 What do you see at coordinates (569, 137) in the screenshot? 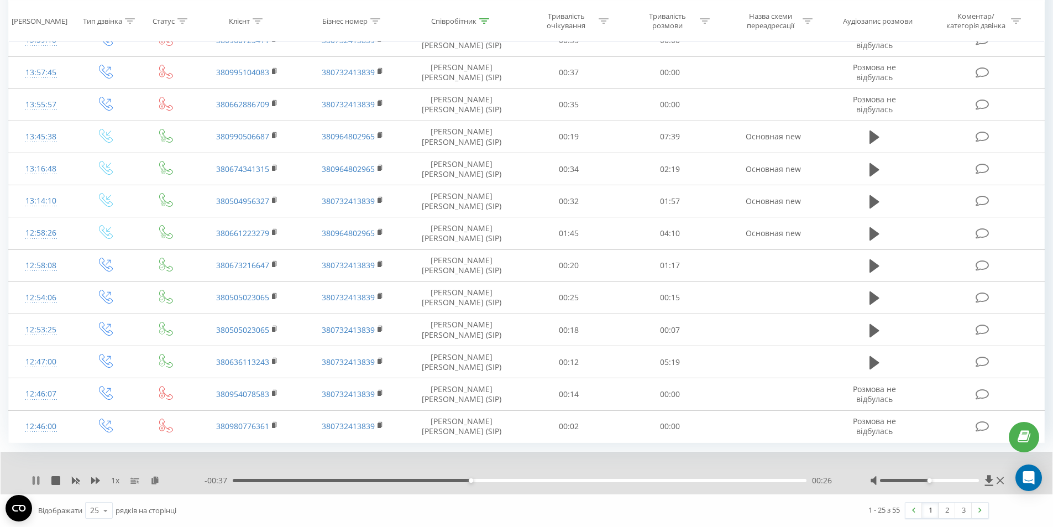
I see `td: 00:19` at bounding box center [569, 137].